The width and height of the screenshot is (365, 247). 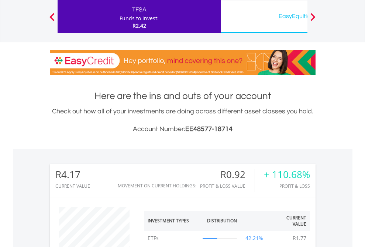 What do you see at coordinates (254, 239) in the screenshot?
I see `td: 42.21%` at bounding box center [254, 239].